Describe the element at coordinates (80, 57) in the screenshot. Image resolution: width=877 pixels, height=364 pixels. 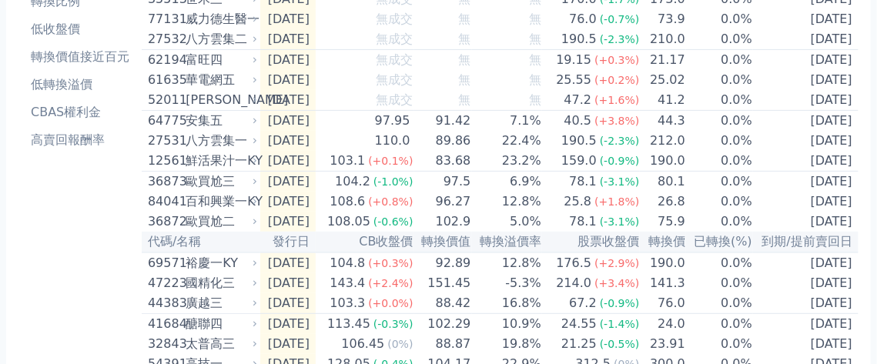
I see `a: 轉換價值接近百元` at that location.